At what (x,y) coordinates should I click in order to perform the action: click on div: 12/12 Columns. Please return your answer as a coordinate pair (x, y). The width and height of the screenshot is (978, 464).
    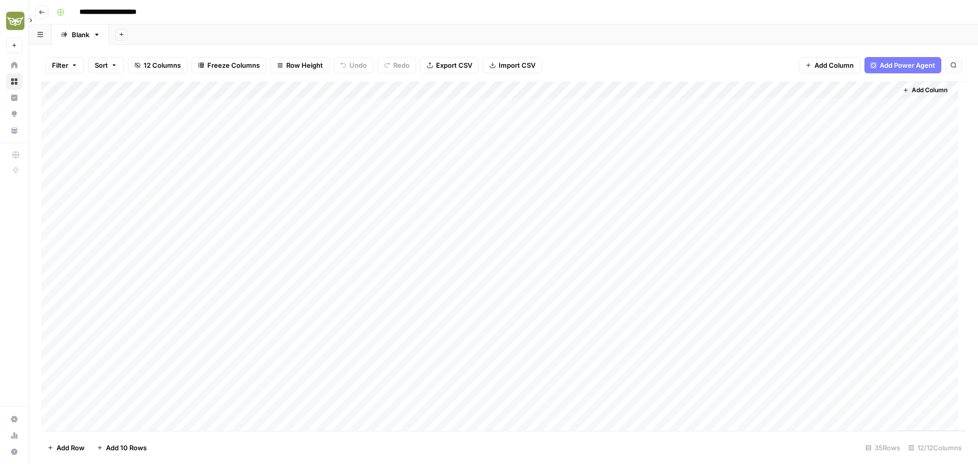
    Looking at the image, I should click on (934, 448).